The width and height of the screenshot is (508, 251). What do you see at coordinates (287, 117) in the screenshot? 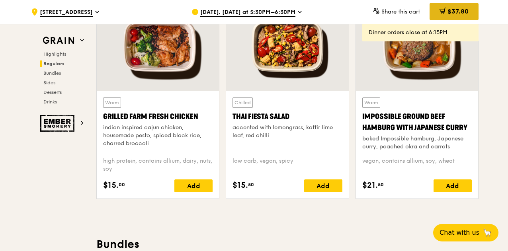
I see `div: Thai Fiesta Salad` at bounding box center [287, 117].